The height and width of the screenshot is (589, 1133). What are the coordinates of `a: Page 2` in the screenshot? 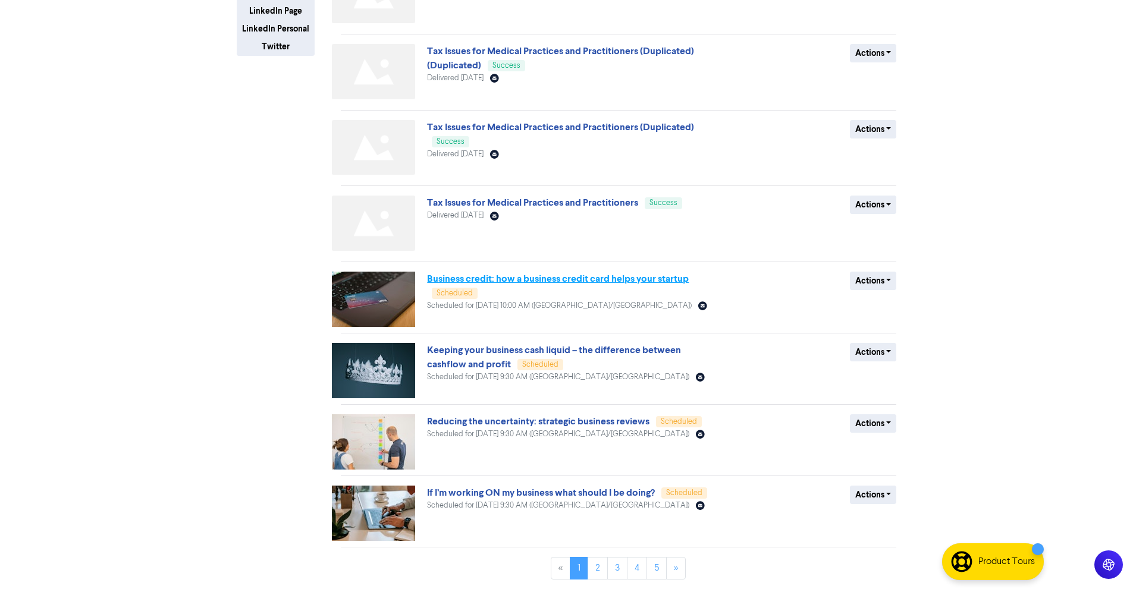 It's located at (598, 569).